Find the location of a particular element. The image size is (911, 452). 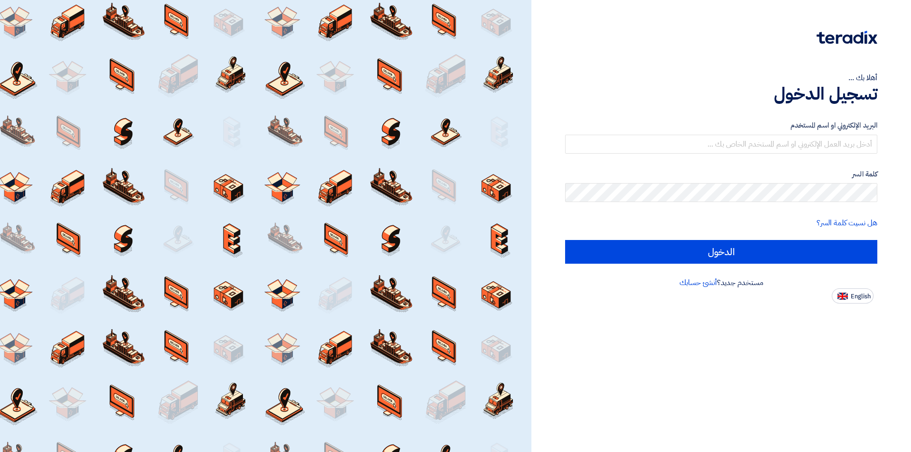

h1: تسجيل الدخول is located at coordinates (721, 94).